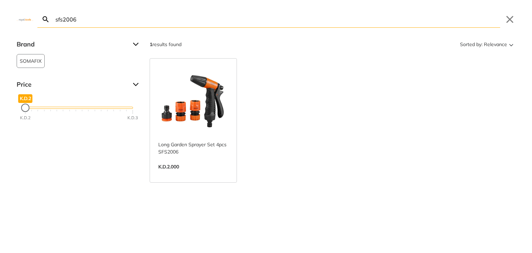 Image resolution: width=532 pixels, height=253 pixels. What do you see at coordinates (46, 19) in the screenshot?
I see `svg: Search` at bounding box center [46, 19].